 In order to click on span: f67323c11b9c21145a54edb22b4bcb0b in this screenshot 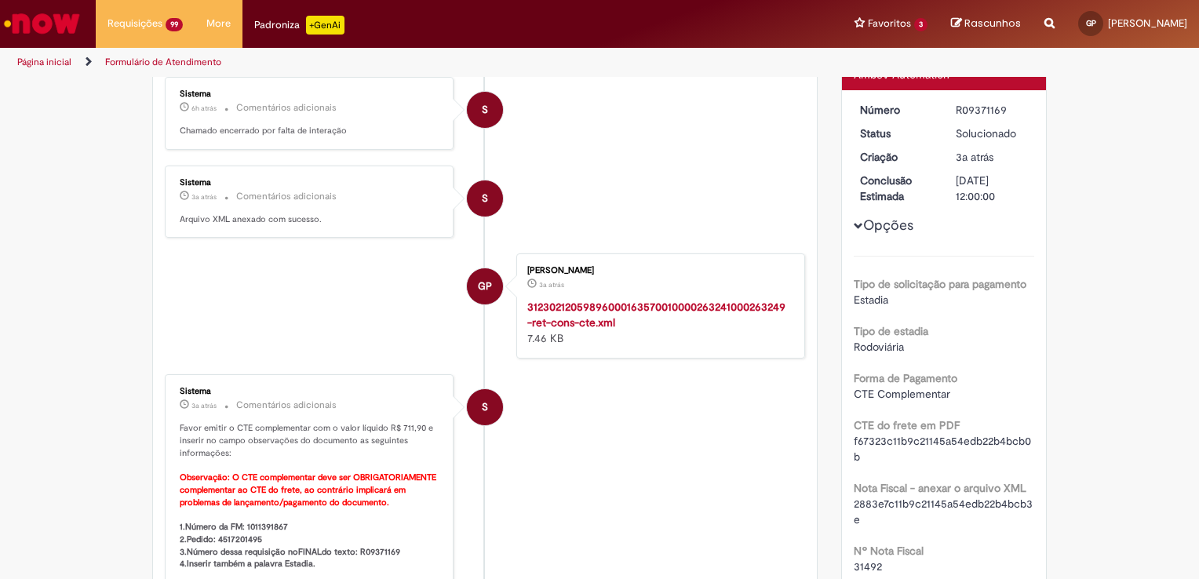, I will do `click(942, 449)`.